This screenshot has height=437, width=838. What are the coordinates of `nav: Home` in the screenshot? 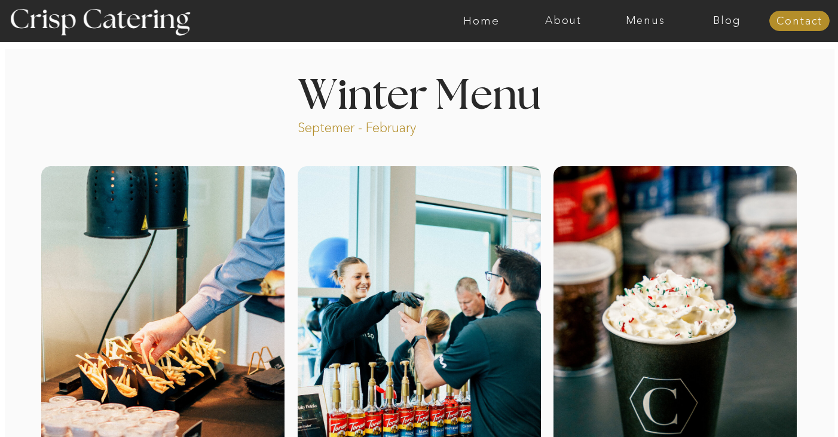 It's located at (481, 21).